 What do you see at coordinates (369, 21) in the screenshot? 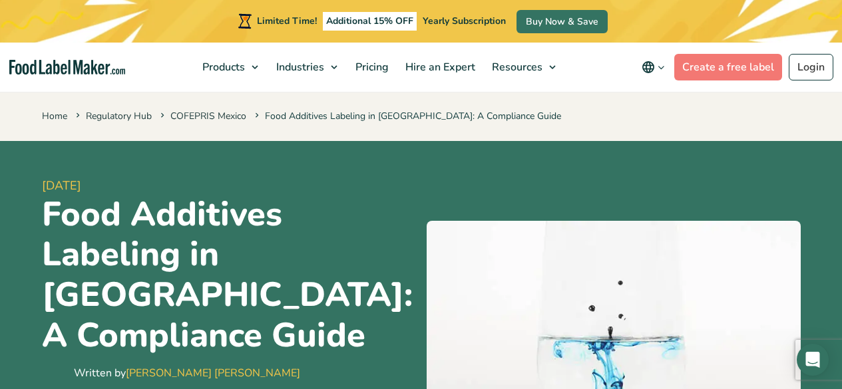
I see `span: Additional 15% OFF` at bounding box center [369, 21].